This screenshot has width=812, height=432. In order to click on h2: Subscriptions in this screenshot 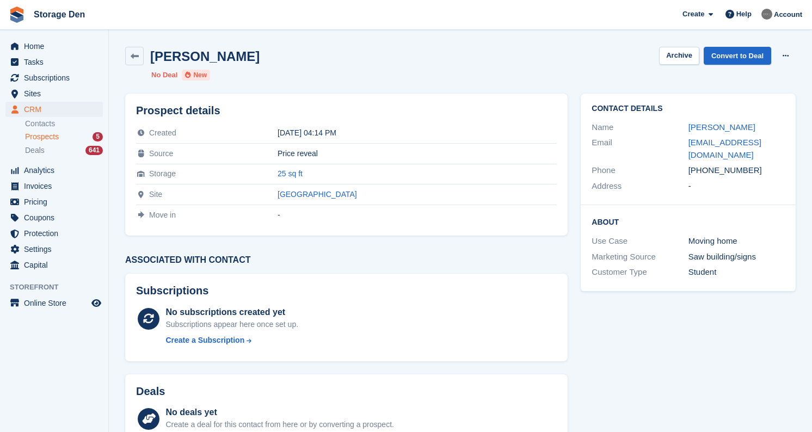, I will do `click(346, 291)`.